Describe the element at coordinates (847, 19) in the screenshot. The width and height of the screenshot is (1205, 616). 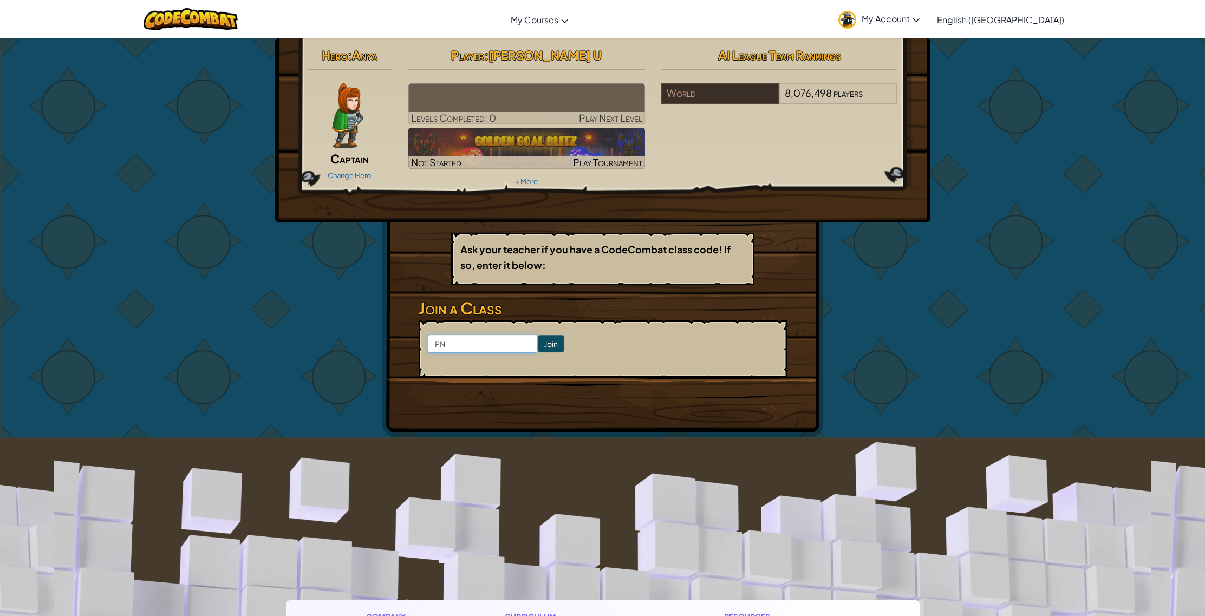
I see `img: avatar` at that location.